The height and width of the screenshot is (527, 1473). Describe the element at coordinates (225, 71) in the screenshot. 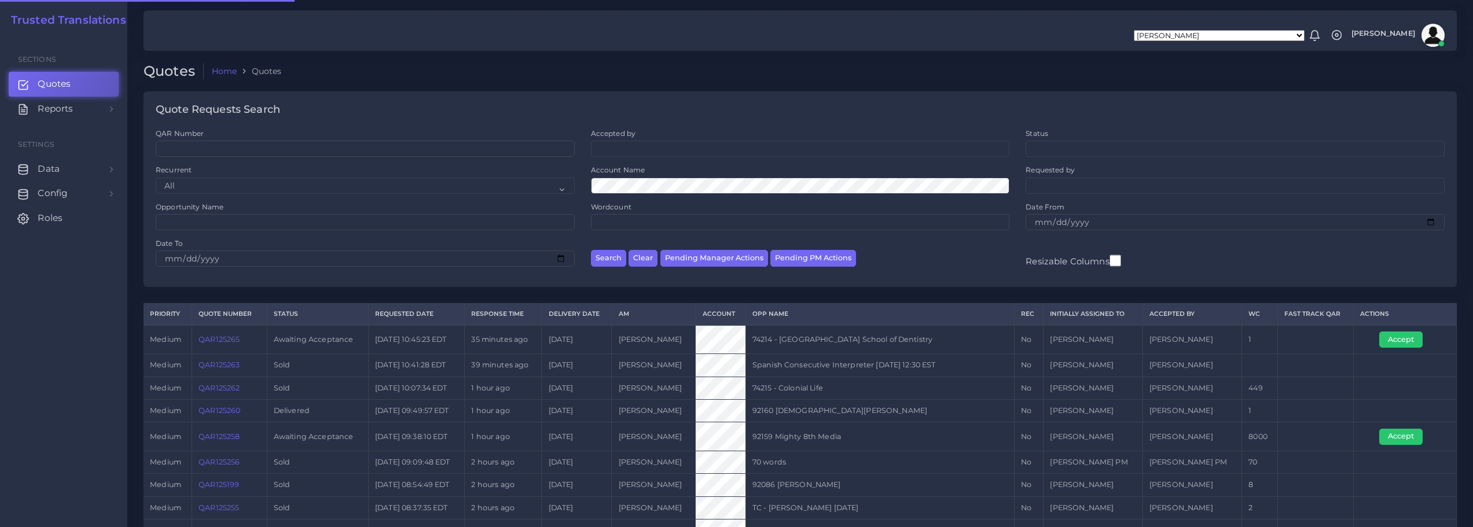

I see `a: Home` at that location.